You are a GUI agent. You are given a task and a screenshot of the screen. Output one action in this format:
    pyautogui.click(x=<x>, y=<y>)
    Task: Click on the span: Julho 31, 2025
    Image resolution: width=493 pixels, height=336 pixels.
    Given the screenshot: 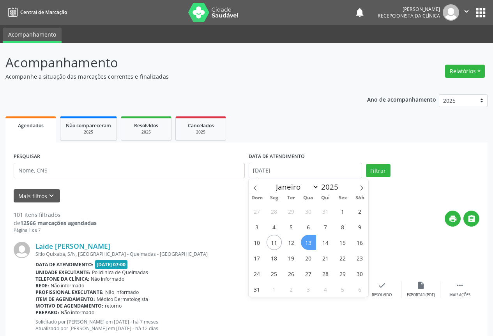 What is the action you would take?
    pyautogui.click(x=325, y=211)
    